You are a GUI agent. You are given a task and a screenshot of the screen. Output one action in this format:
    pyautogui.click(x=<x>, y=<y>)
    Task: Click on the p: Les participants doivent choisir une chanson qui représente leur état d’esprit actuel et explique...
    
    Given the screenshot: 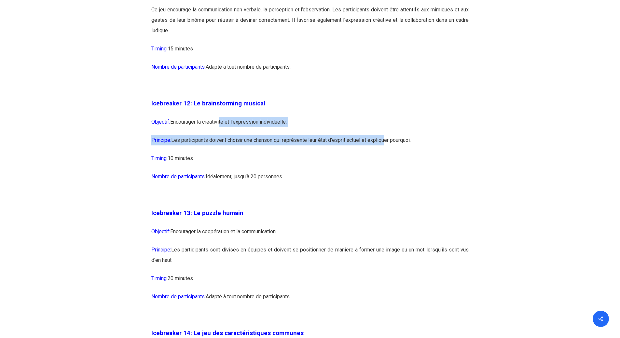 What is the action you would take?
    pyautogui.click(x=310, y=144)
    